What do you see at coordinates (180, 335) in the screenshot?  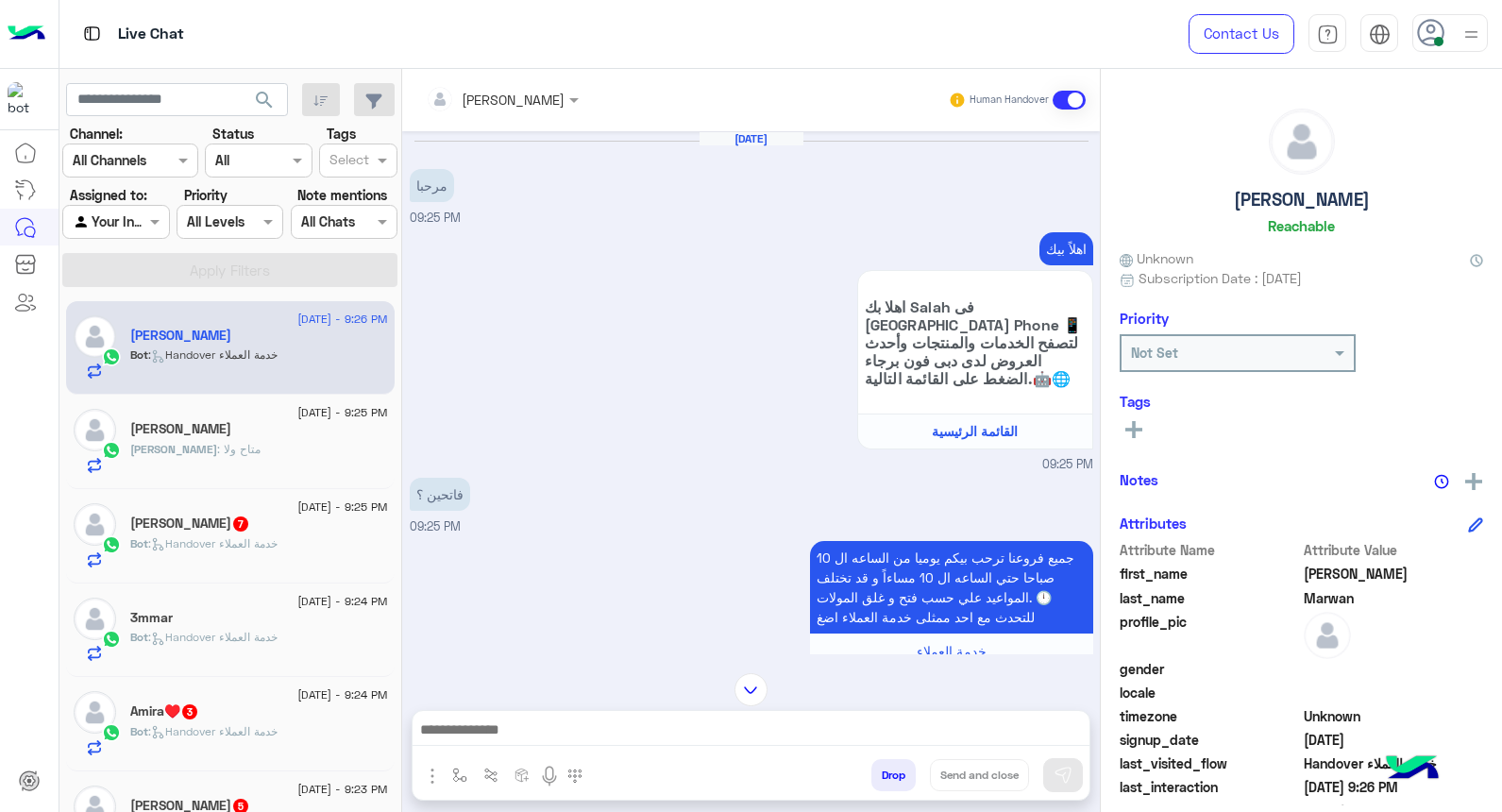 I see `h5: Salah Marwan` at bounding box center [180, 335].